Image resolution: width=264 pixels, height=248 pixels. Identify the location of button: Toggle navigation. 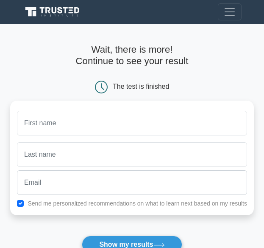
(230, 12).